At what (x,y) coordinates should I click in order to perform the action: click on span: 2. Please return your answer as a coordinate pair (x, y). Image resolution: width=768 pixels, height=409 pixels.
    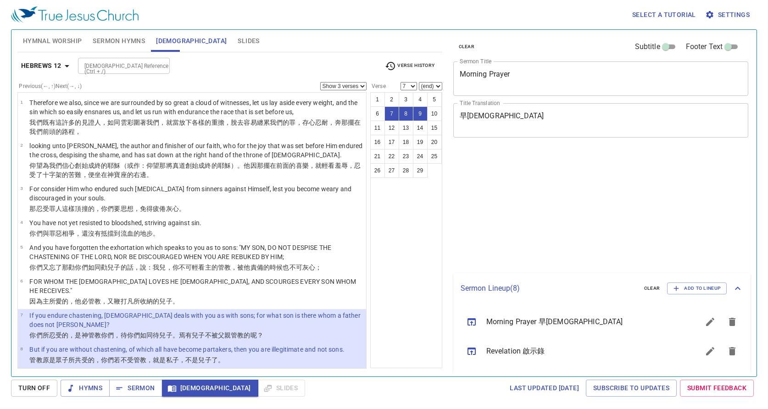
    Looking at the image, I should click on (21, 145).